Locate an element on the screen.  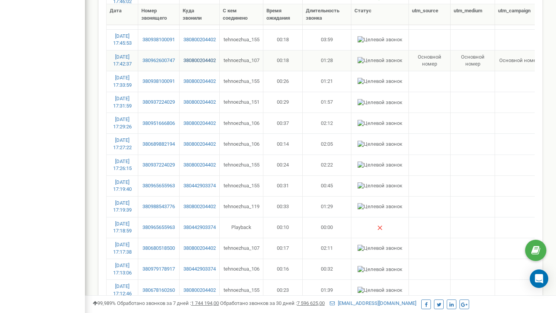
a: 380689882194 is located at coordinates (158, 144).